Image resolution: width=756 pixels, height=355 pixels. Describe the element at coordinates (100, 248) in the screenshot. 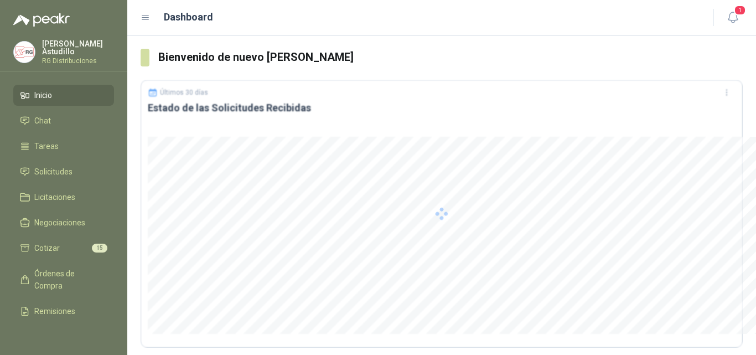

I see `span: 15` at that location.